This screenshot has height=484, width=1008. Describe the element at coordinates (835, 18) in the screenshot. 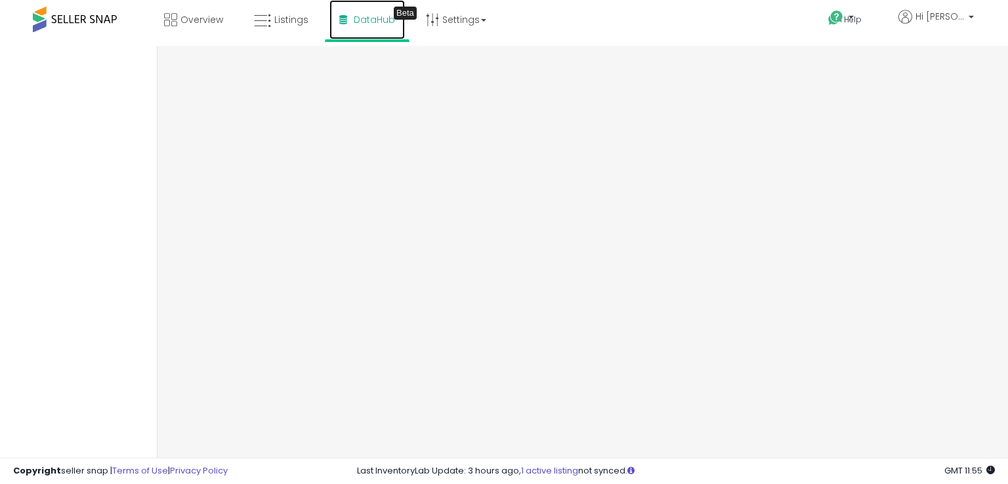

I see `i: Get Help` at that location.